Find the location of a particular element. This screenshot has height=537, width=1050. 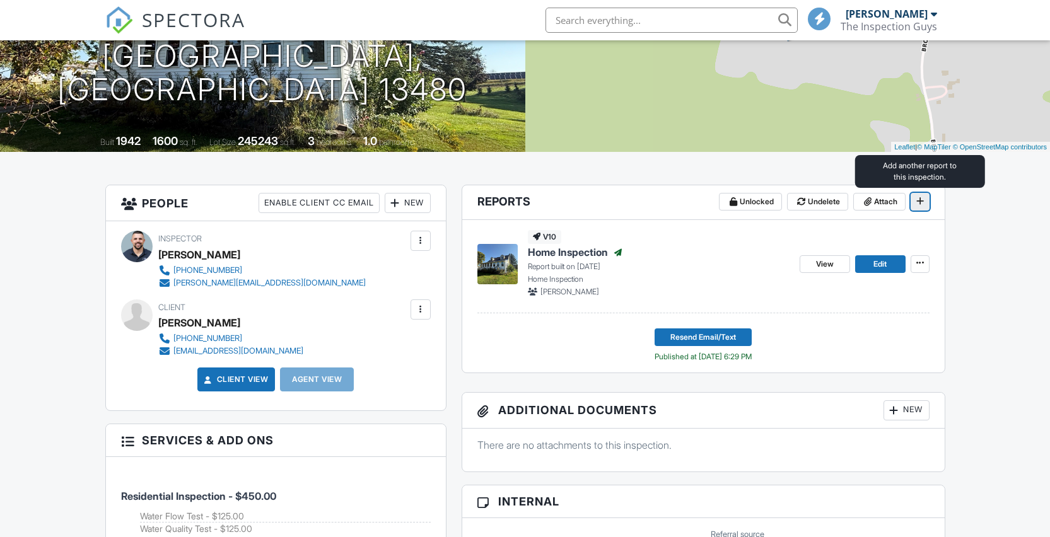

div: 3 is located at coordinates (311, 141).